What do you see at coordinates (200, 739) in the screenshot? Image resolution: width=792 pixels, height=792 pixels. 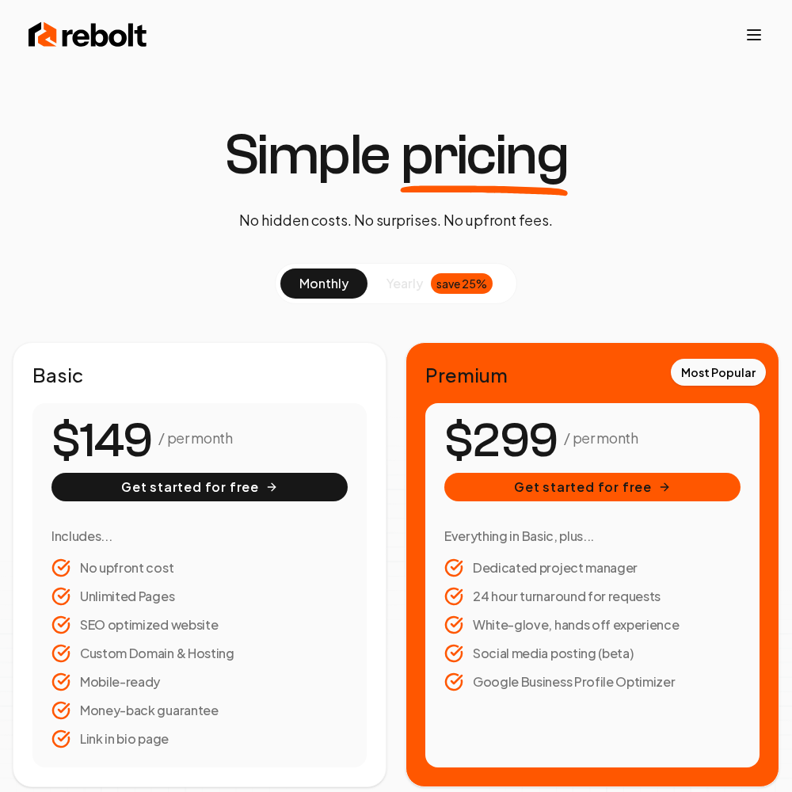 I see `li: Link in bio page` at bounding box center [200, 739].